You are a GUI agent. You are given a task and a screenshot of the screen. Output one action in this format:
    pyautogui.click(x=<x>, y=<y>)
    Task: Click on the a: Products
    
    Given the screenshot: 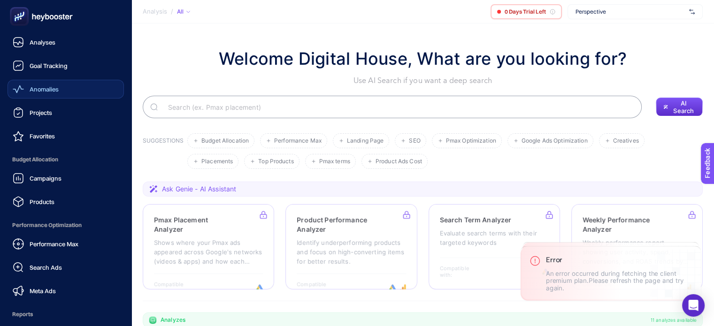 What is the action you would take?
    pyautogui.click(x=66, y=202)
    